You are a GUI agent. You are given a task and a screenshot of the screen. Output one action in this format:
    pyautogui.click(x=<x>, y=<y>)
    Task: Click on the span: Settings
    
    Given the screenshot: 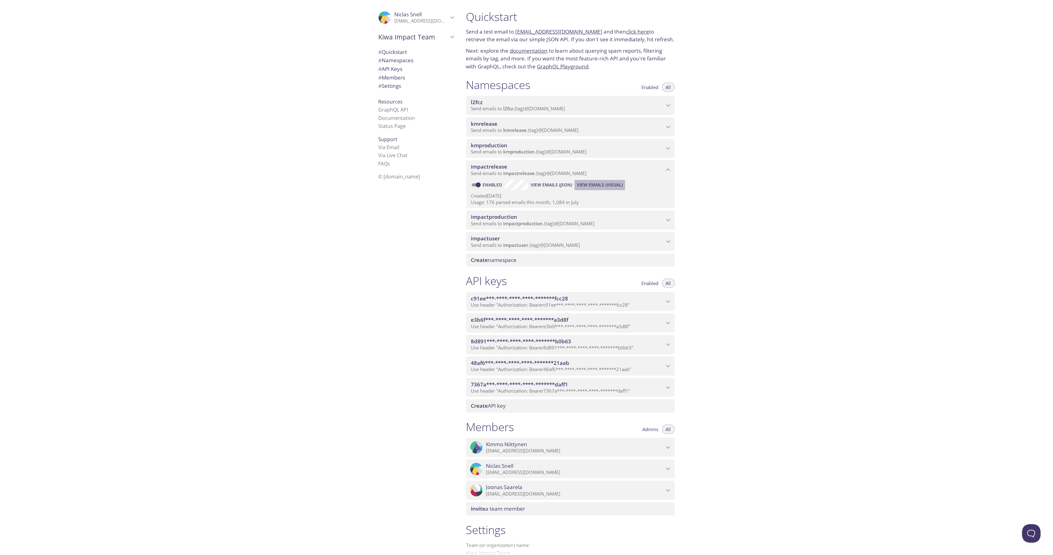 What is the action you would take?
    pyautogui.click(x=390, y=86)
    